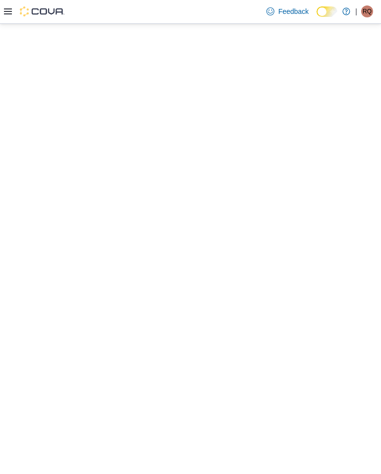 This screenshot has height=474, width=381. What do you see at coordinates (367, 11) in the screenshot?
I see `span: Rq` at bounding box center [367, 11].